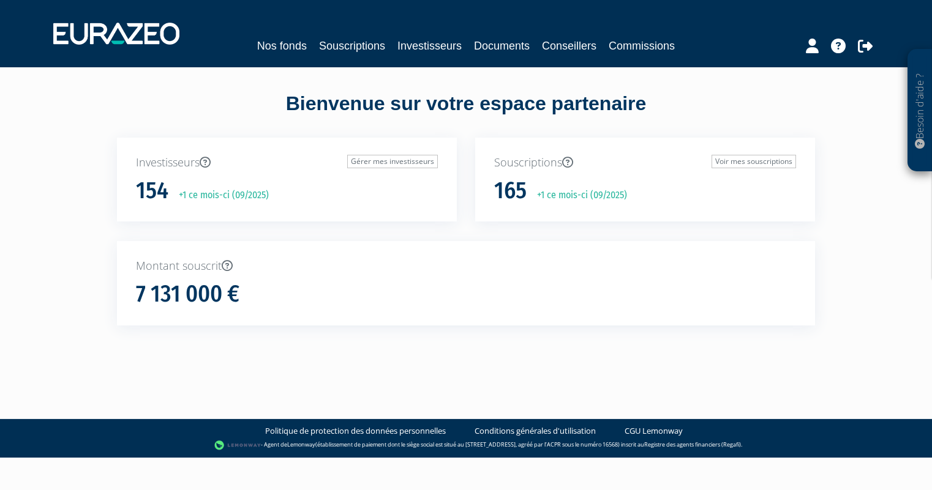  I want to click on h1: 154, so click(152, 191).